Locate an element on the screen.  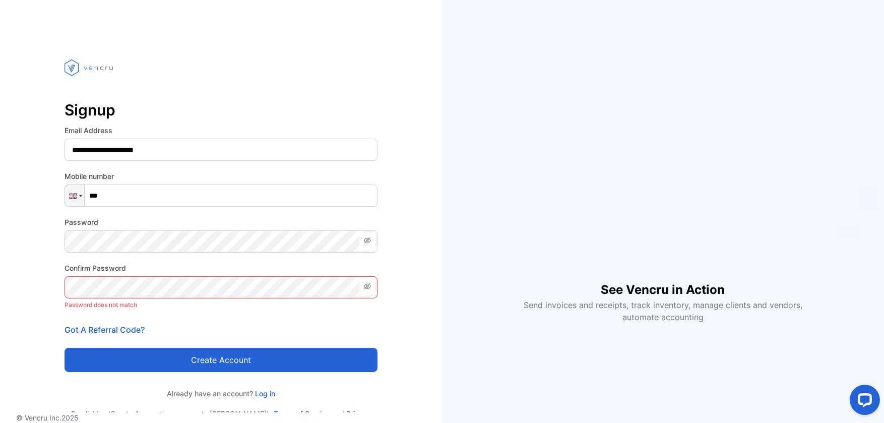
p: Signup is located at coordinates (221, 110).